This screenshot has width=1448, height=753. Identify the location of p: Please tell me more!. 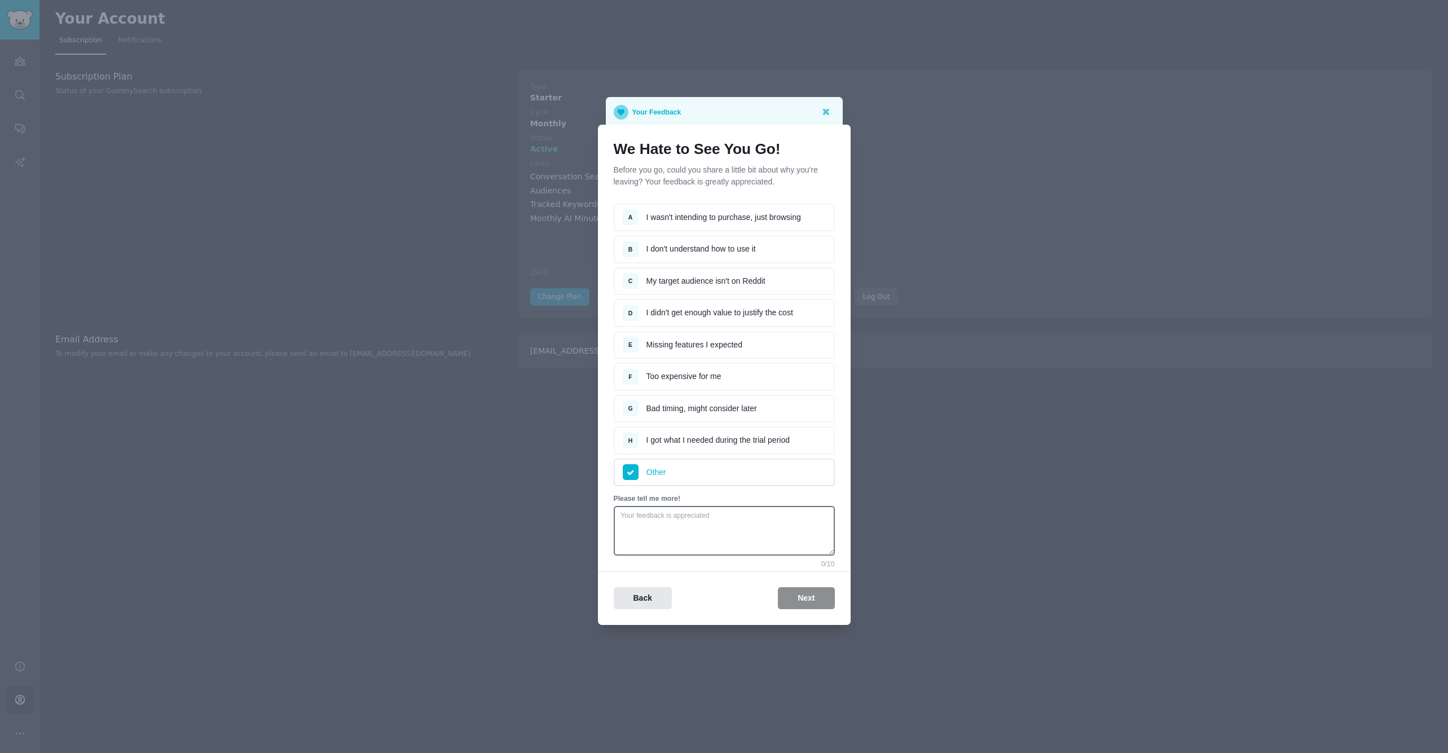
(724, 499).